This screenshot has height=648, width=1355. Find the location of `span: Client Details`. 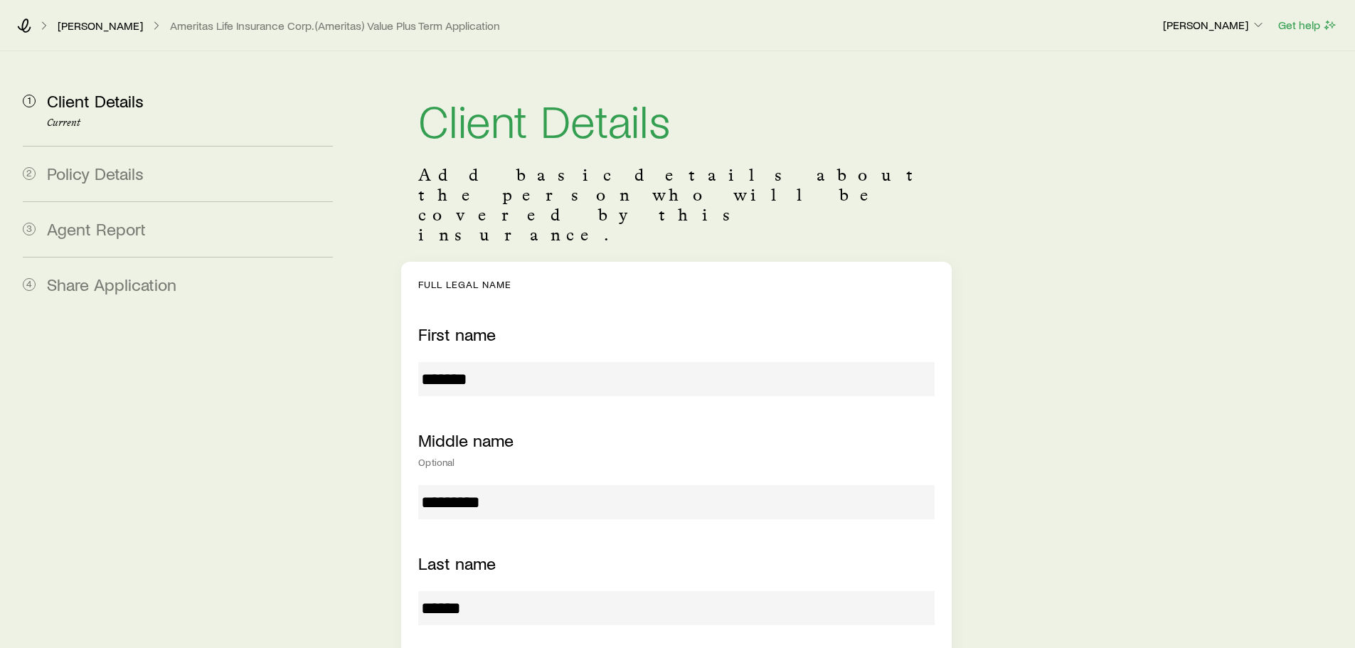

span: Client Details is located at coordinates (95, 100).